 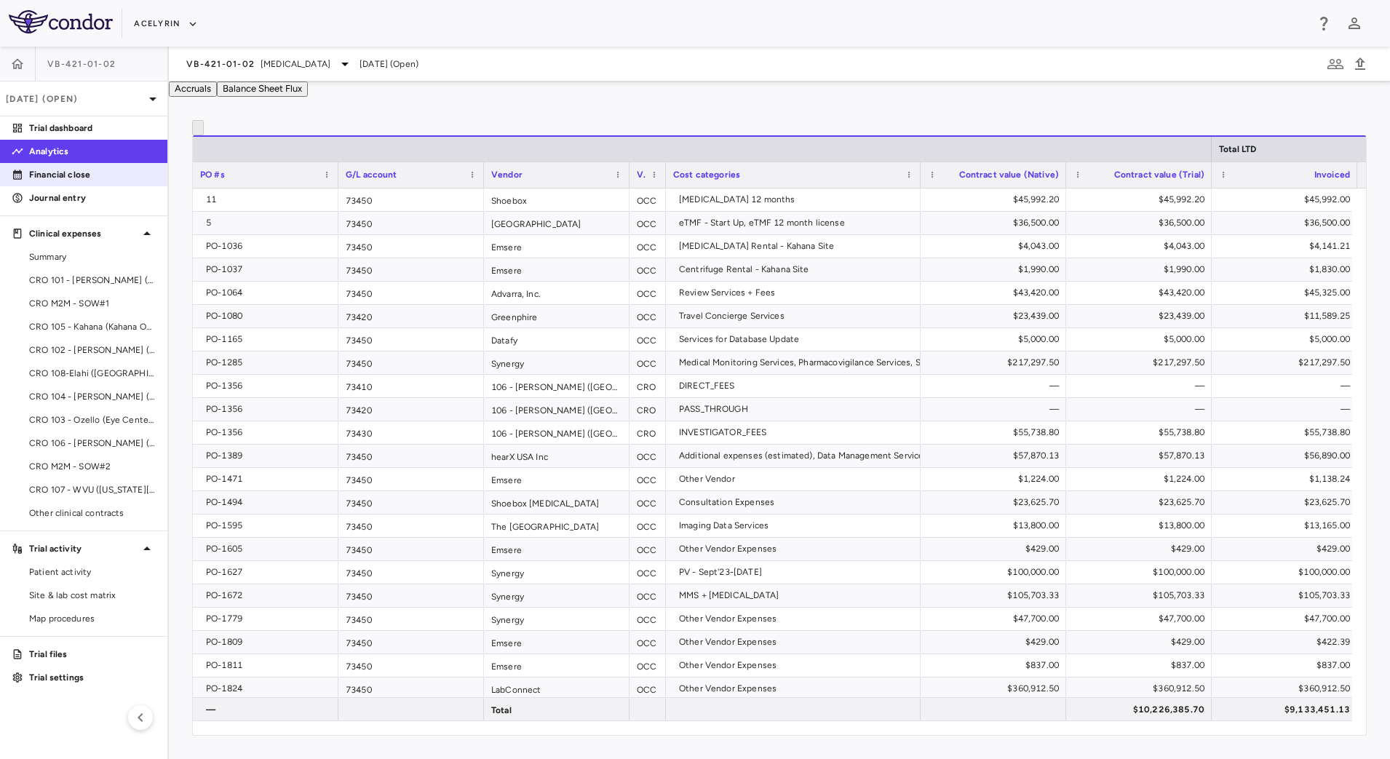 What do you see at coordinates (268, 269) in the screenshot?
I see `div: PO-1037` at bounding box center [268, 269].